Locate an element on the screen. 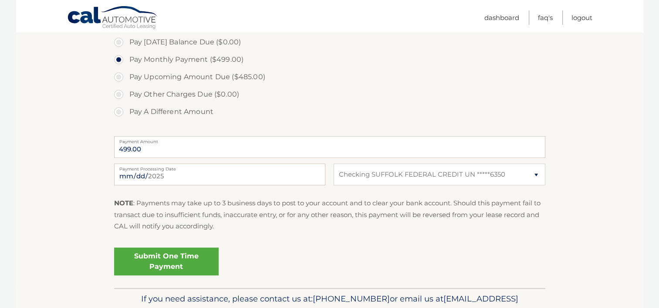 The image size is (659, 308). label: Pay Monthly Payment ($499.00) is located at coordinates (330, 60).